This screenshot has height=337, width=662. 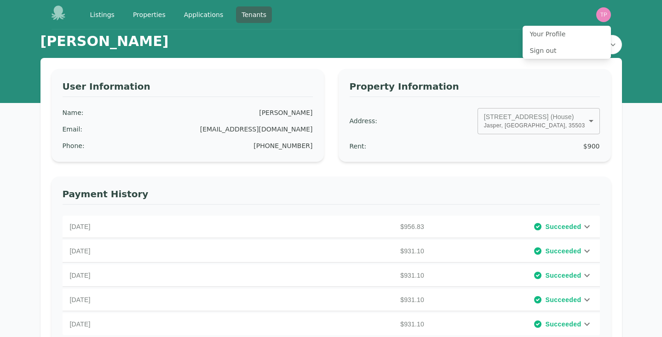 What do you see at coordinates (567, 51) in the screenshot?
I see `button: Sign out` at bounding box center [567, 51].